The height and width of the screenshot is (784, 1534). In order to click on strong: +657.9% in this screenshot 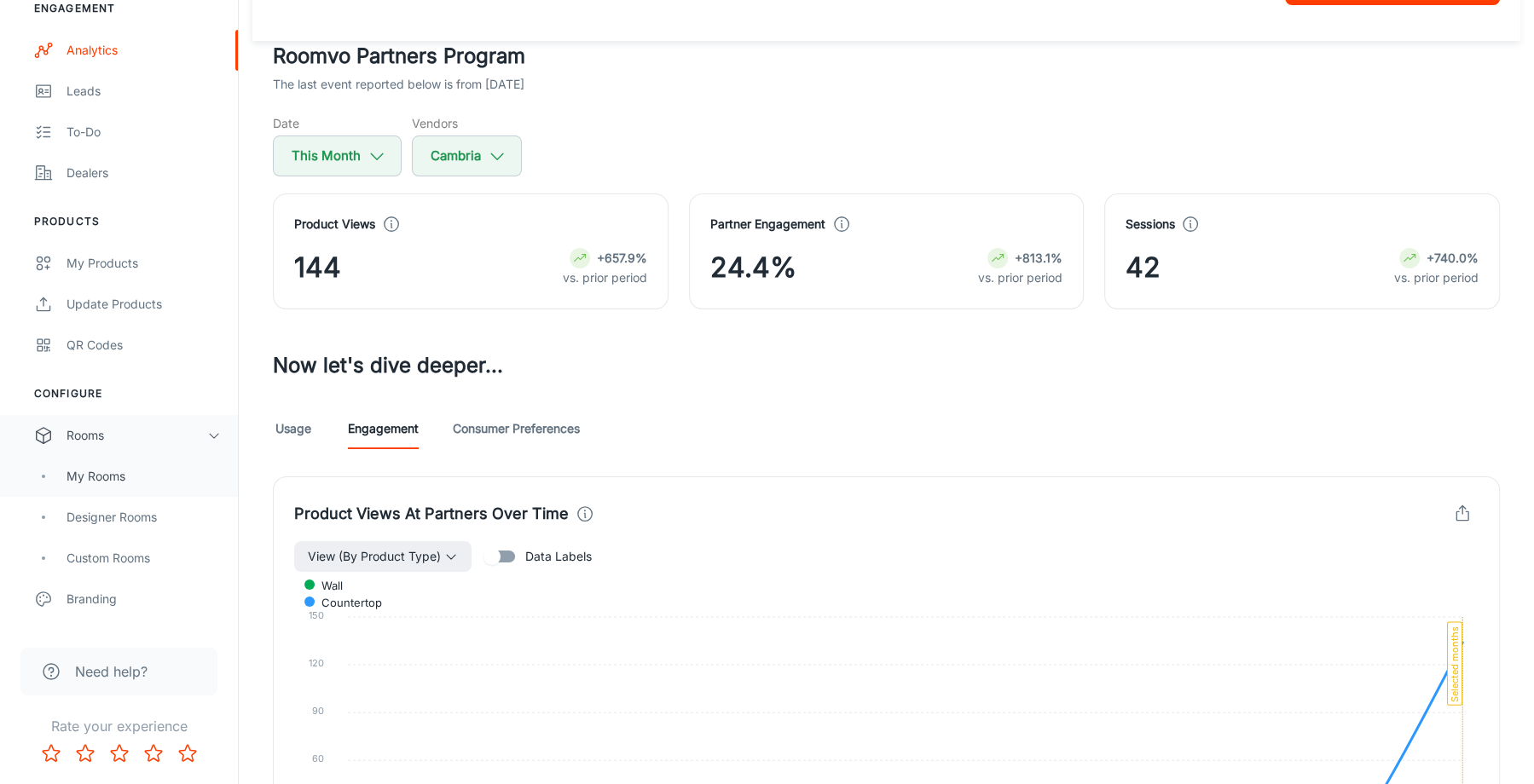, I will do `click(621, 258)`.